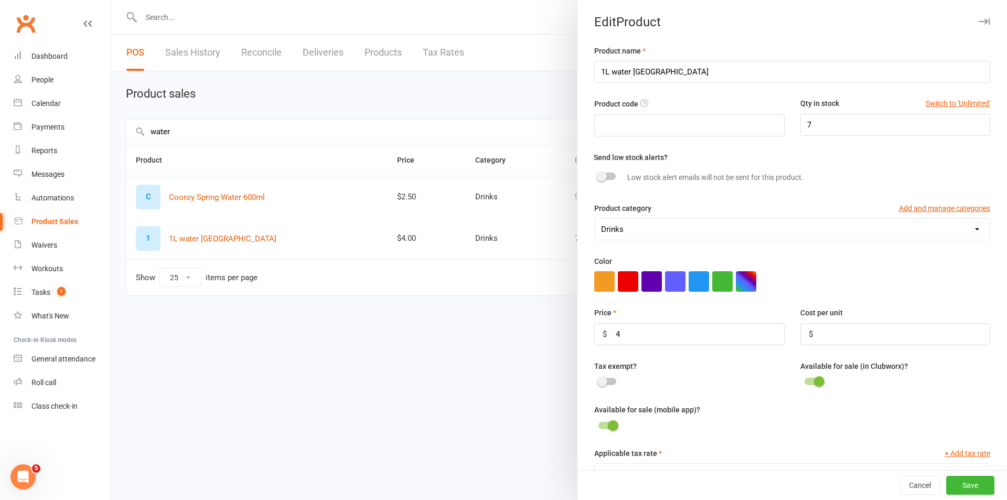 Image resolution: width=1007 pixels, height=500 pixels. Describe the element at coordinates (62, 127) in the screenshot. I see `a: Payments` at that location.